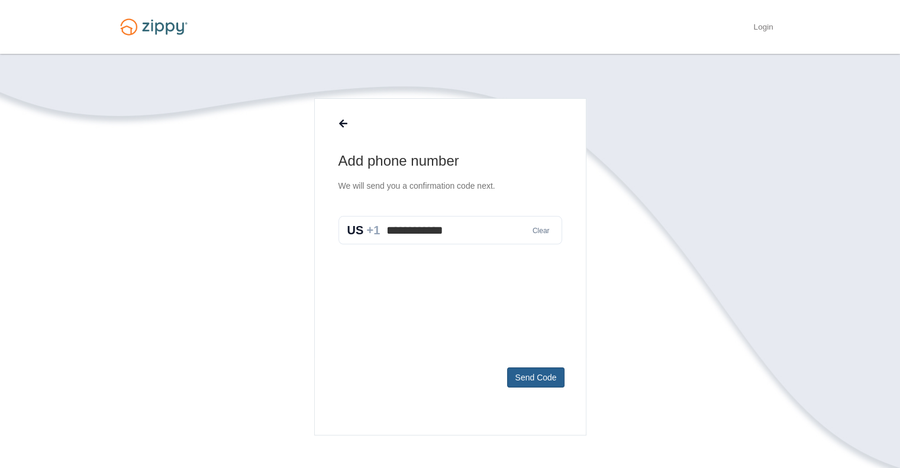 The width and height of the screenshot is (900, 468). I want to click on p: We will send you a confirmation code next., so click(450, 186).